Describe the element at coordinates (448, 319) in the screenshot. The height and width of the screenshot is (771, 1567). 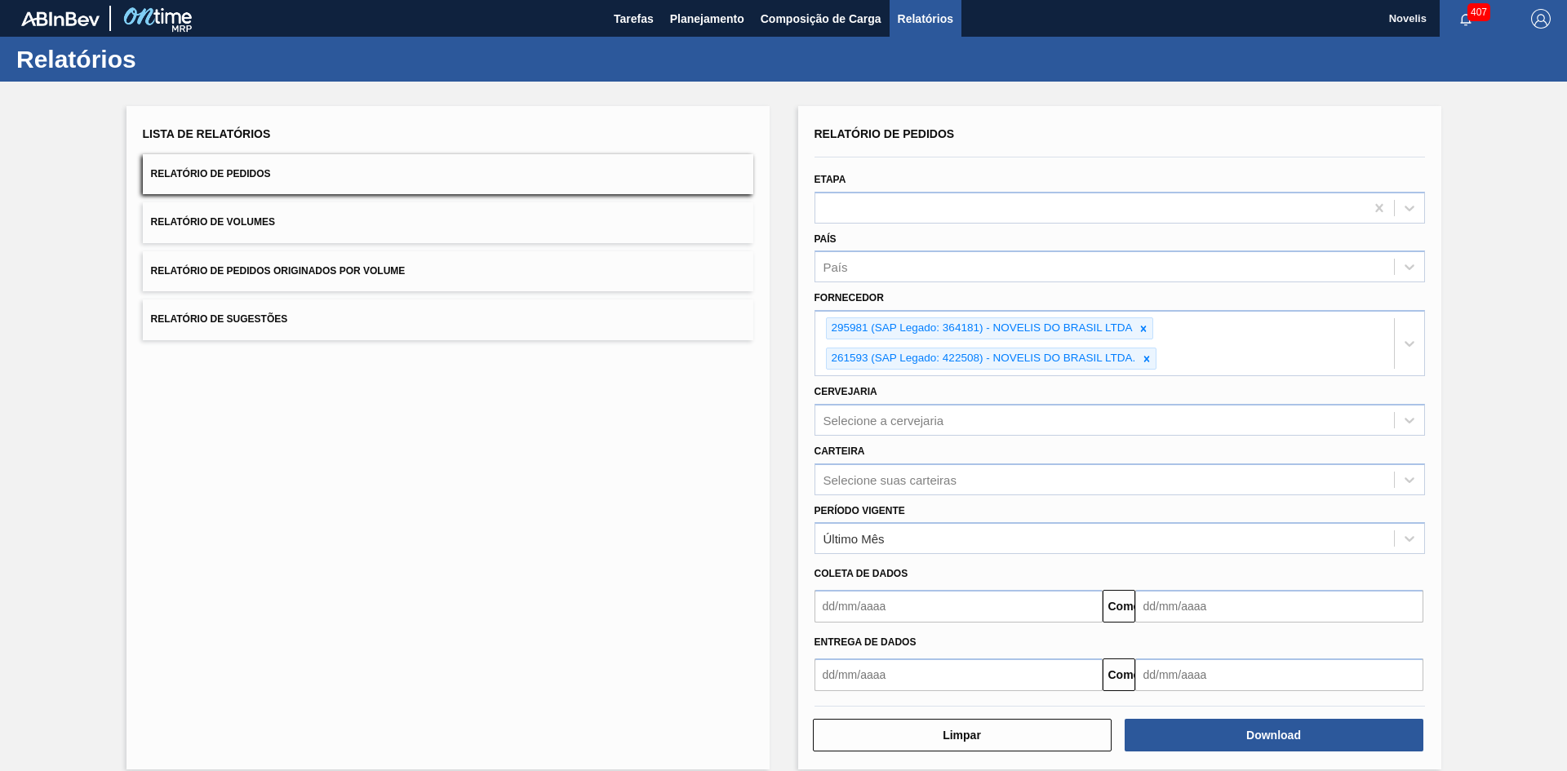
I see `button: Relatório de Sugestões` at that location.